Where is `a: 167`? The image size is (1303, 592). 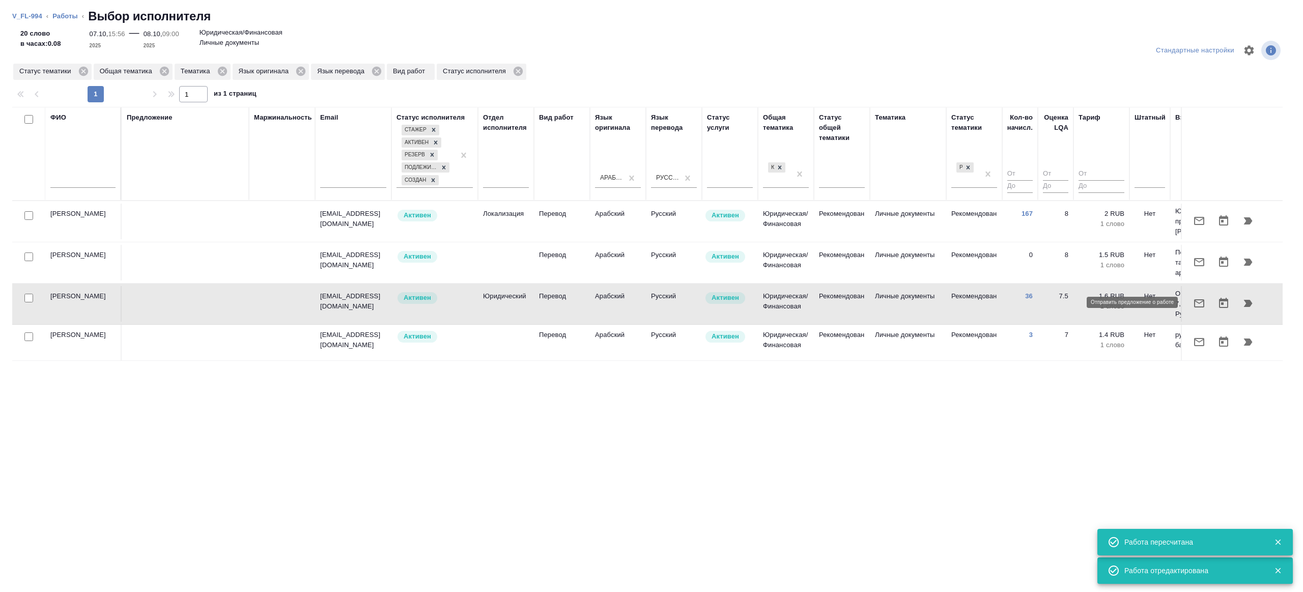 a: 167 is located at coordinates (1027, 213).